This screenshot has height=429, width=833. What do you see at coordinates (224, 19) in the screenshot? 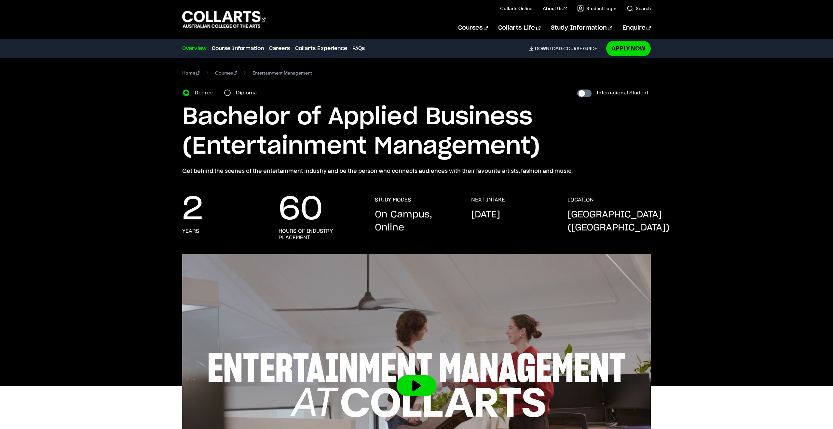
I see `div: Go to homepage` at bounding box center [224, 19].